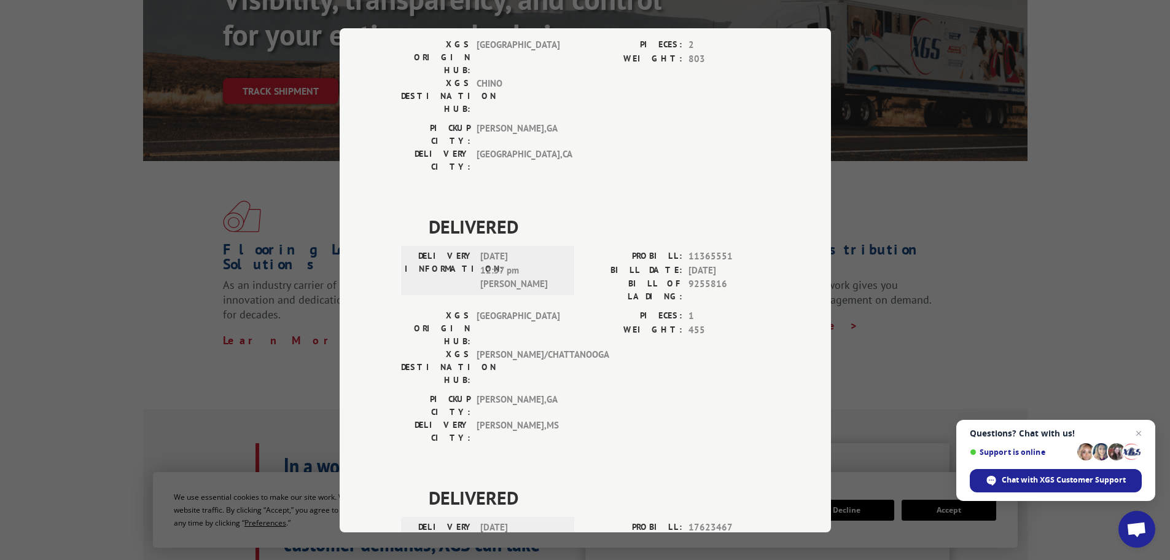 Image resolution: width=1170 pixels, height=560 pixels. I want to click on span: 17623467, so click(729, 527).